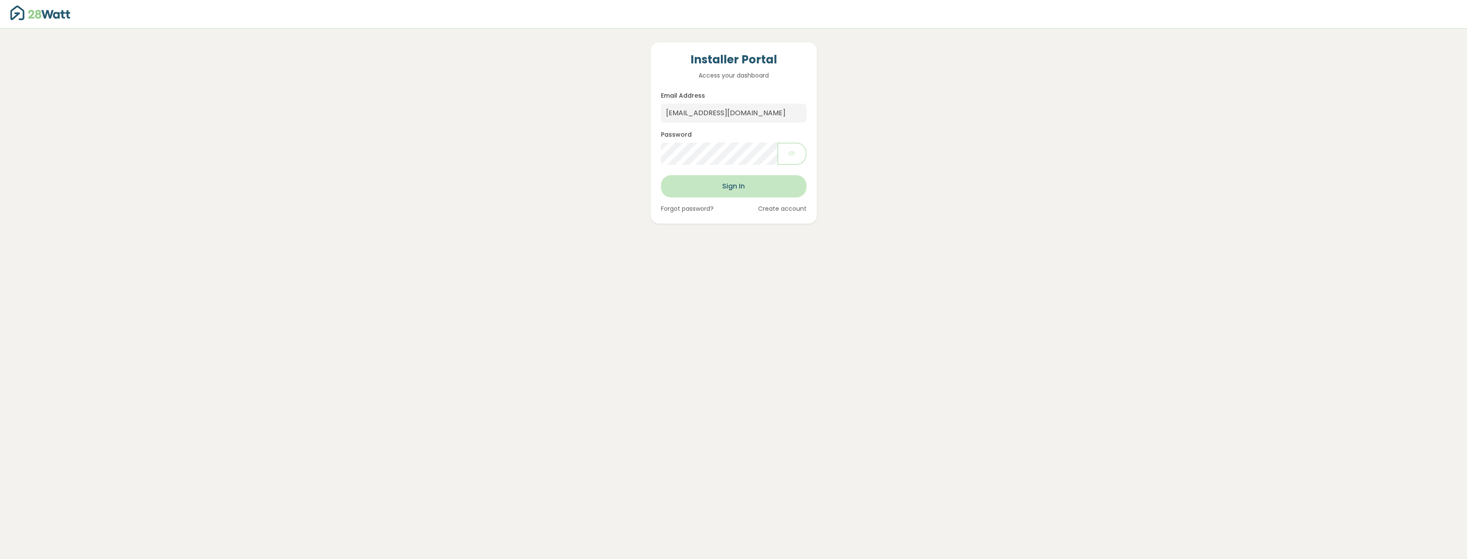 The width and height of the screenshot is (1467, 559). I want to click on button: Sign In, so click(734, 186).